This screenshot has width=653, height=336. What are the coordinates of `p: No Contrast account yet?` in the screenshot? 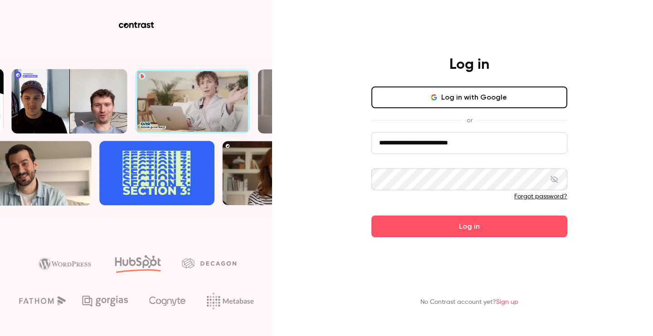 It's located at (469, 302).